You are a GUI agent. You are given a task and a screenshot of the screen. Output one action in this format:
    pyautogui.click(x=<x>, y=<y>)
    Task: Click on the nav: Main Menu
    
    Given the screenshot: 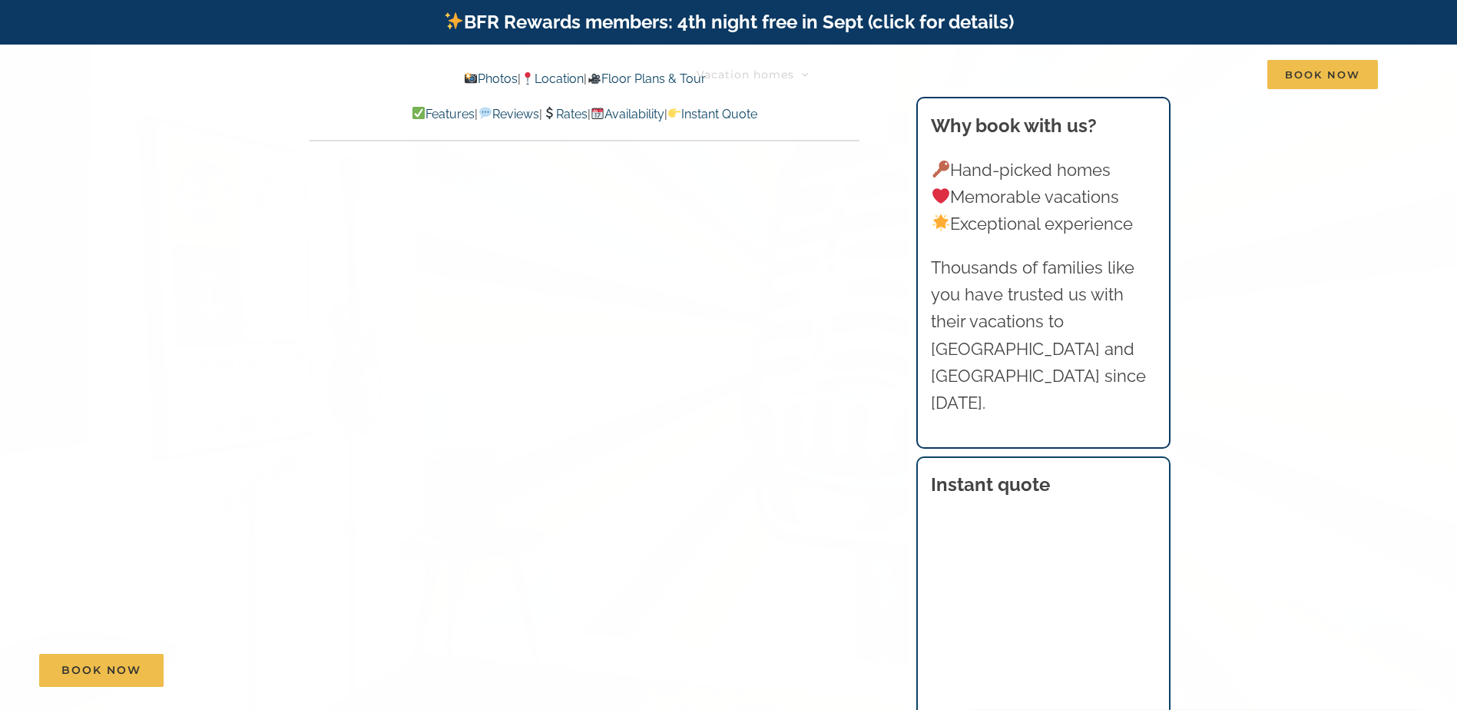 What is the action you would take?
    pyautogui.click(x=1037, y=75)
    